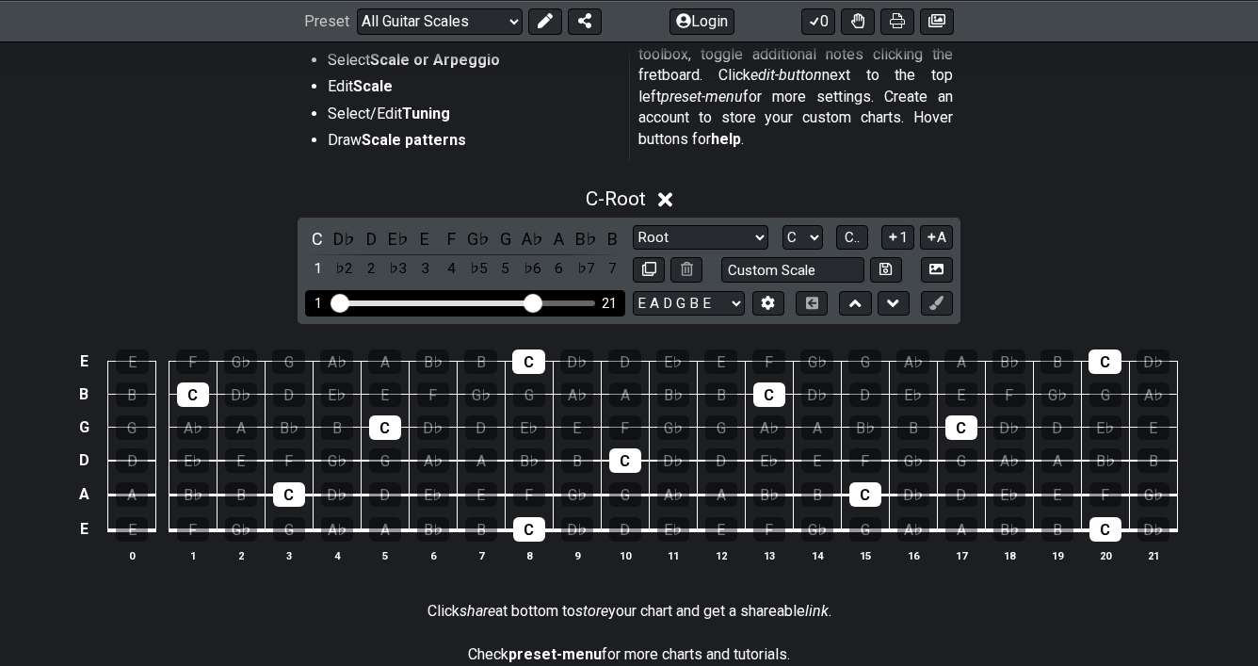 Image resolution: width=1258 pixels, height=666 pixels. I want to click on th: 5, so click(384, 554).